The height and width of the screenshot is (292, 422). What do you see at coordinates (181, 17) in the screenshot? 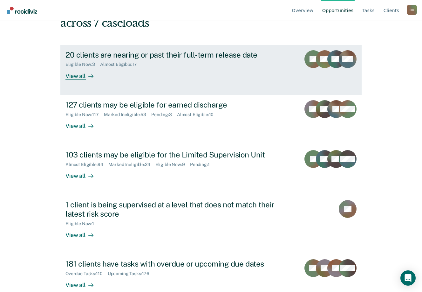
I see `div: Hi, Cliff. We’ve found some outstanding items across 7 caseloads` at bounding box center [181, 17].